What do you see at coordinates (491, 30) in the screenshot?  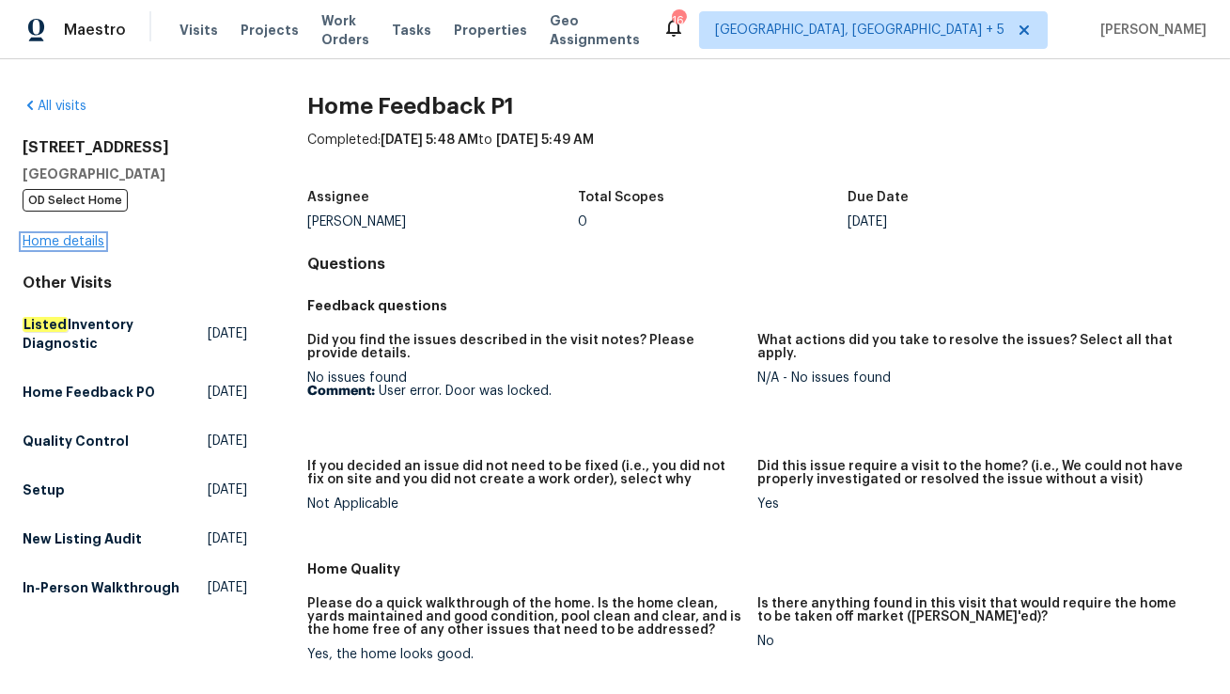 I see `span: Properties` at bounding box center [491, 30].